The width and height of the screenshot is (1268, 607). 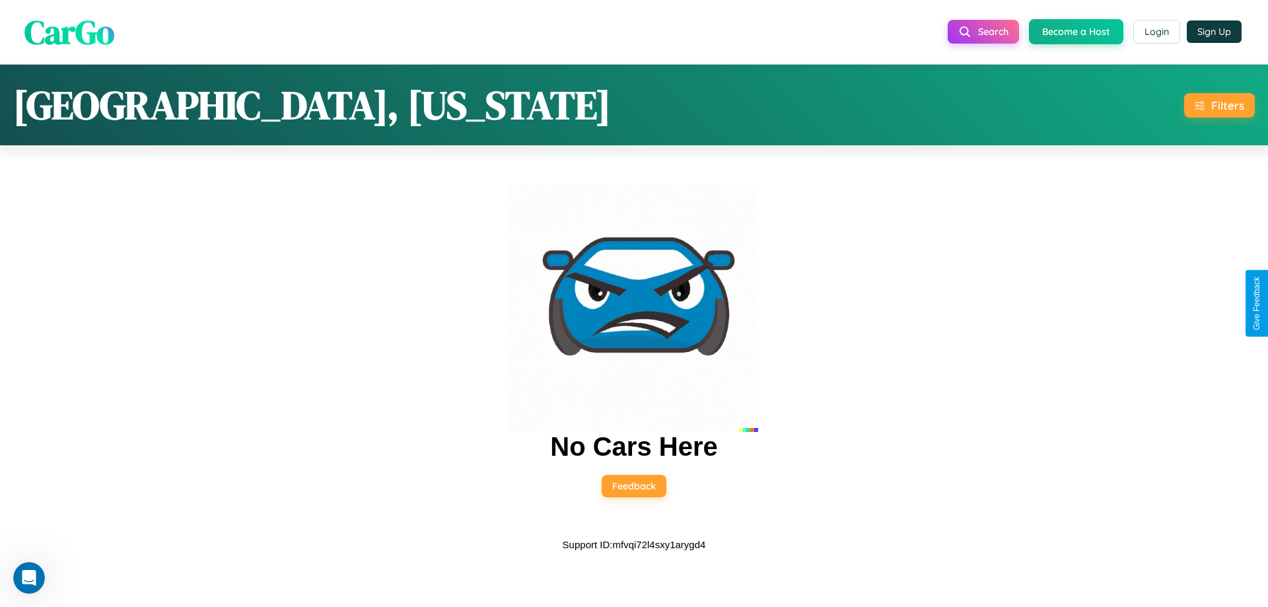 I want to click on div: Give Feedback, so click(x=1257, y=303).